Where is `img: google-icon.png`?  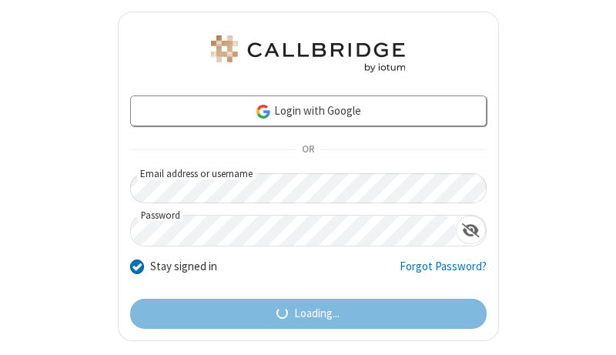 img: google-icon.png is located at coordinates (263, 112).